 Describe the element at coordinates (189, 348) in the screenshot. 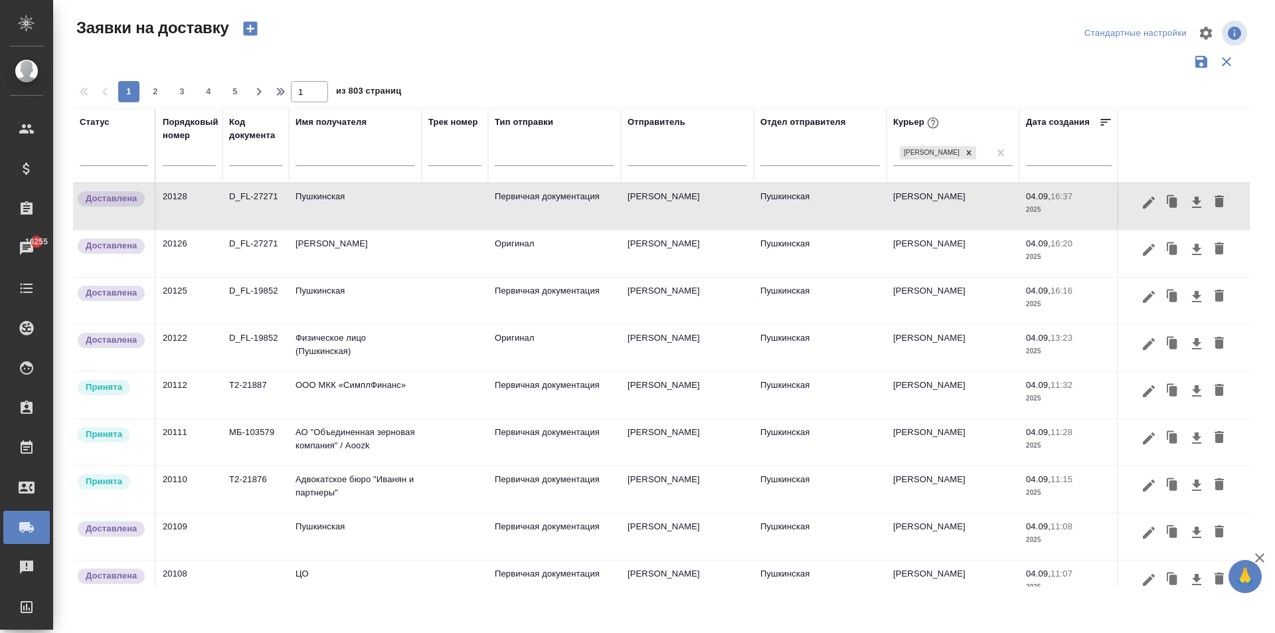

I see `td: 20122` at that location.